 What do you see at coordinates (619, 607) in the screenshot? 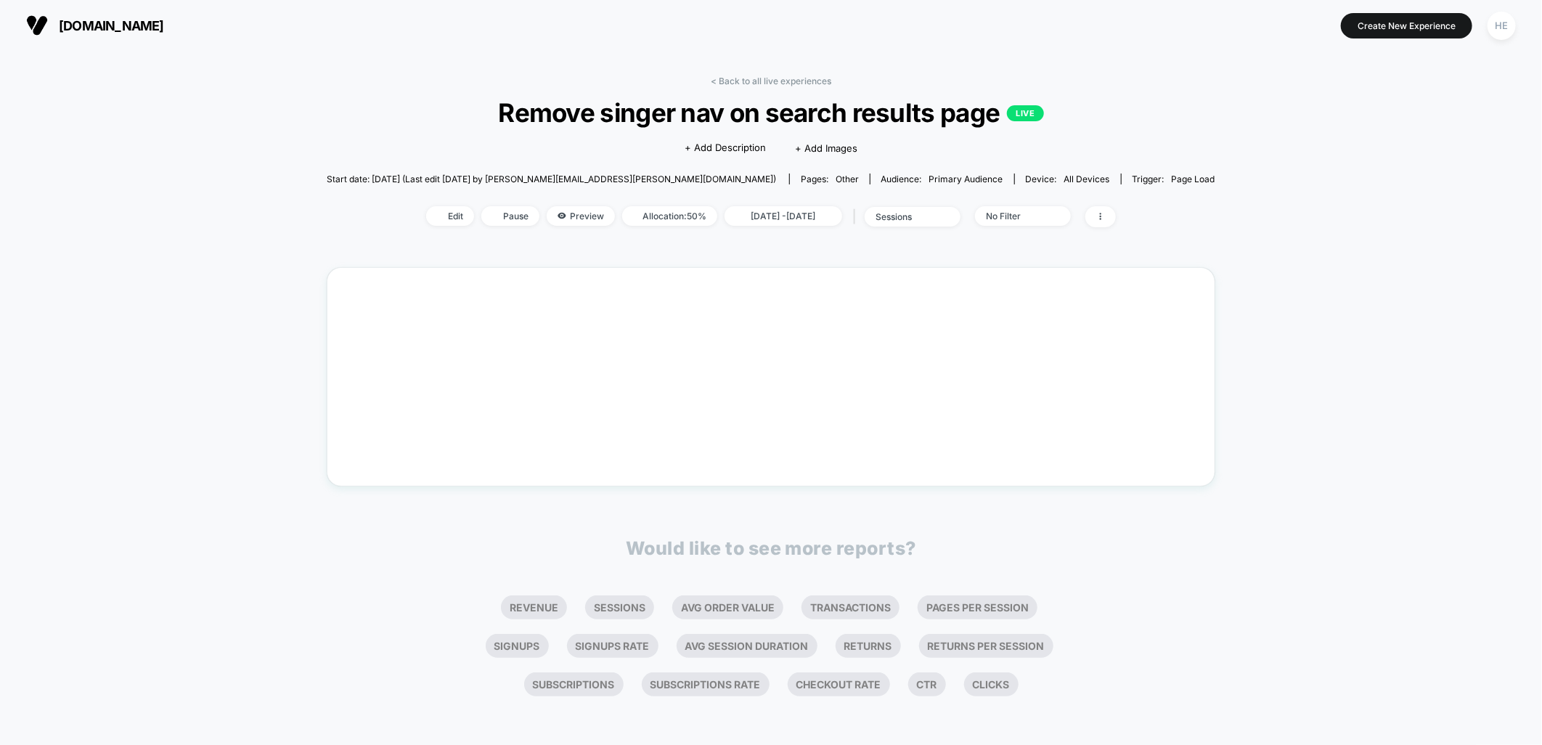
I see `li: Sessions` at bounding box center [619, 607].